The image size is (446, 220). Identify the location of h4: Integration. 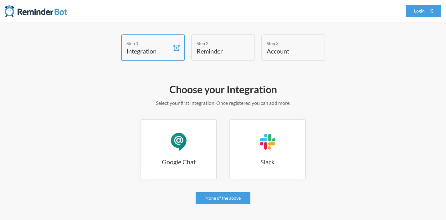
(148, 51).